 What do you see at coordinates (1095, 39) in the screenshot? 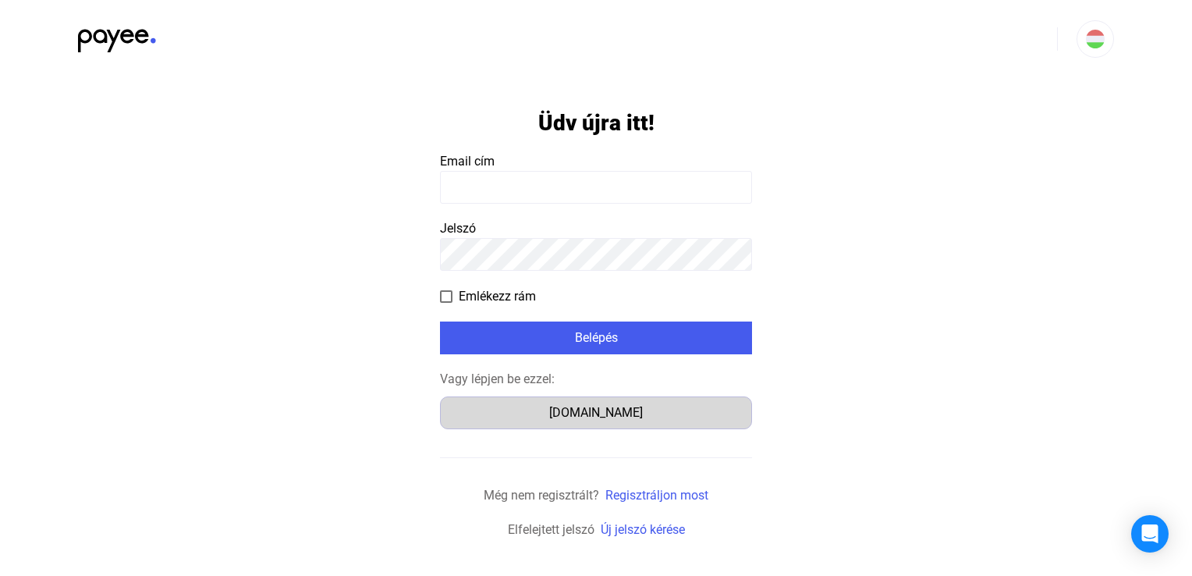
I see `img: HU` at bounding box center [1095, 39].